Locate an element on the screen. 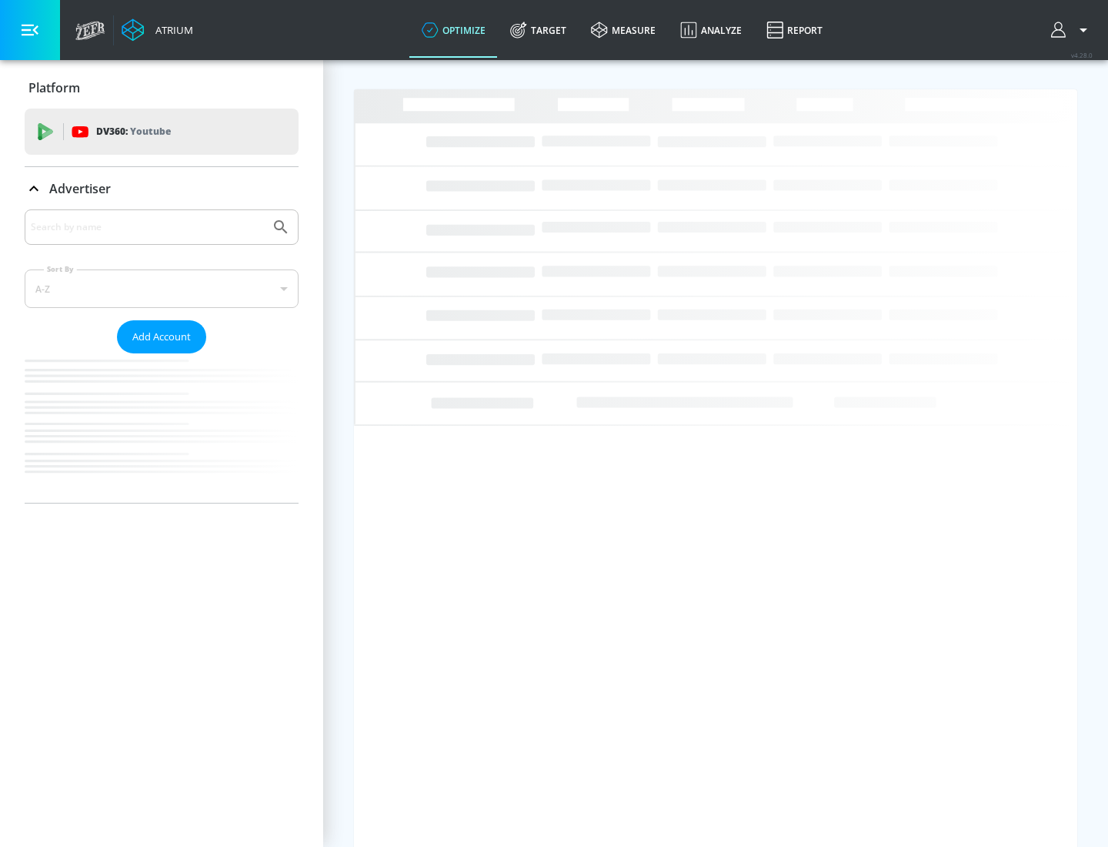  nav: list of Advertiser is located at coordinates (162, 428).